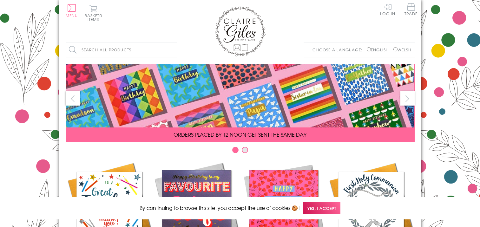 The width and height of the screenshot is (480, 227). Describe the element at coordinates (72, 11) in the screenshot. I see `button: Menu` at that location.